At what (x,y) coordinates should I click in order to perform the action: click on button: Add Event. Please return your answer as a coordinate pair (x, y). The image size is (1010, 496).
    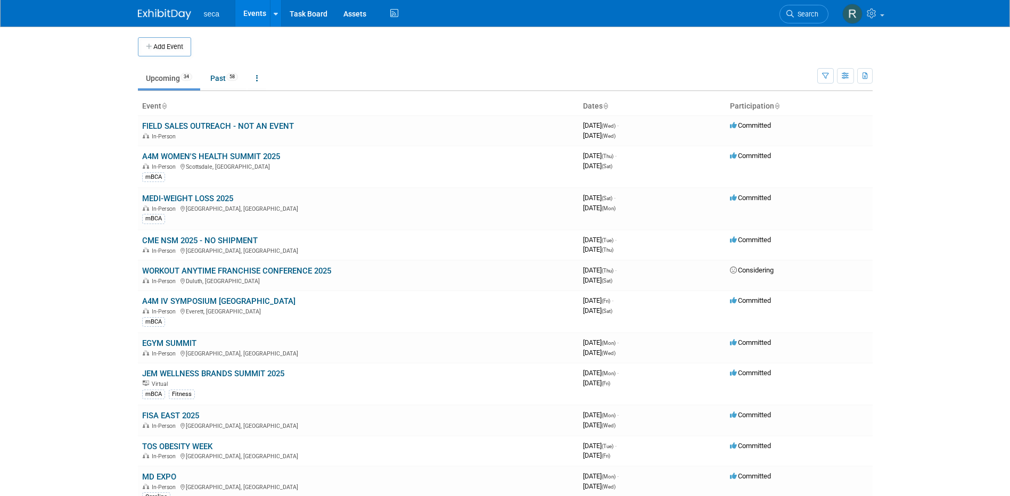
    Looking at the image, I should click on (165, 47).